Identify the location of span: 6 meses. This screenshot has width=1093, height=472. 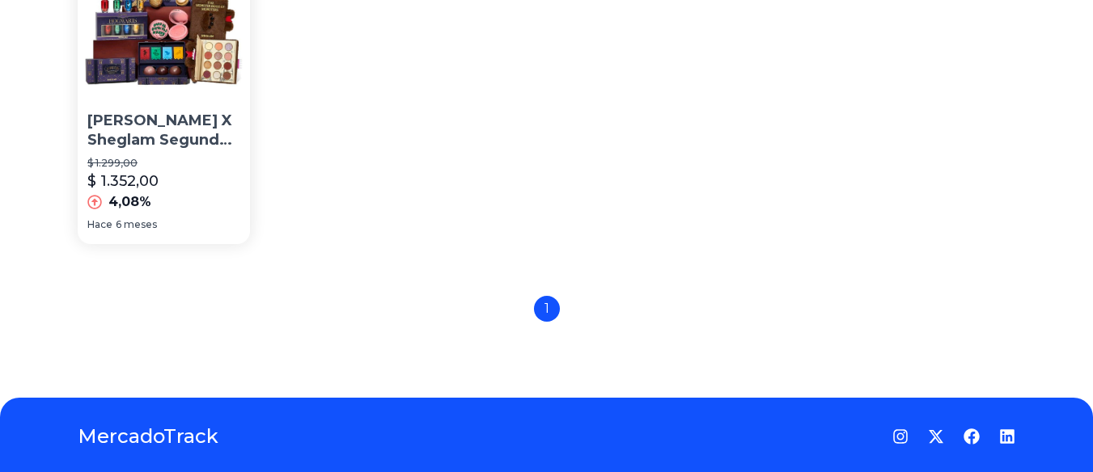
(136, 225).